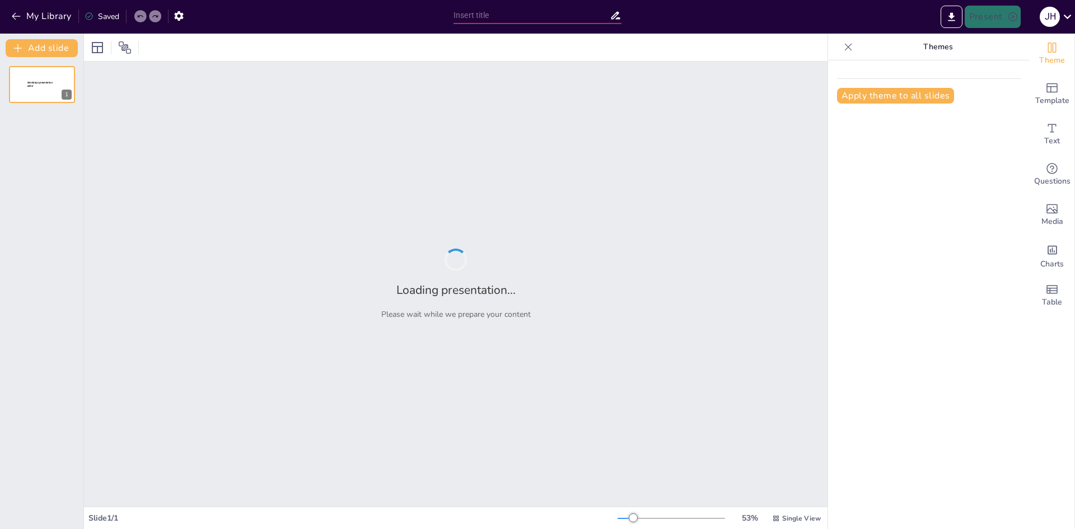 The image size is (1075, 529). I want to click on button: Apply theme to all slides, so click(896, 96).